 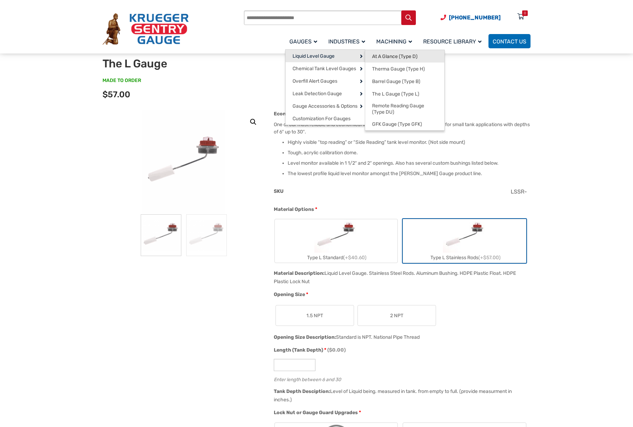 I want to click on a: Liquid Level Gauge, so click(x=325, y=56).